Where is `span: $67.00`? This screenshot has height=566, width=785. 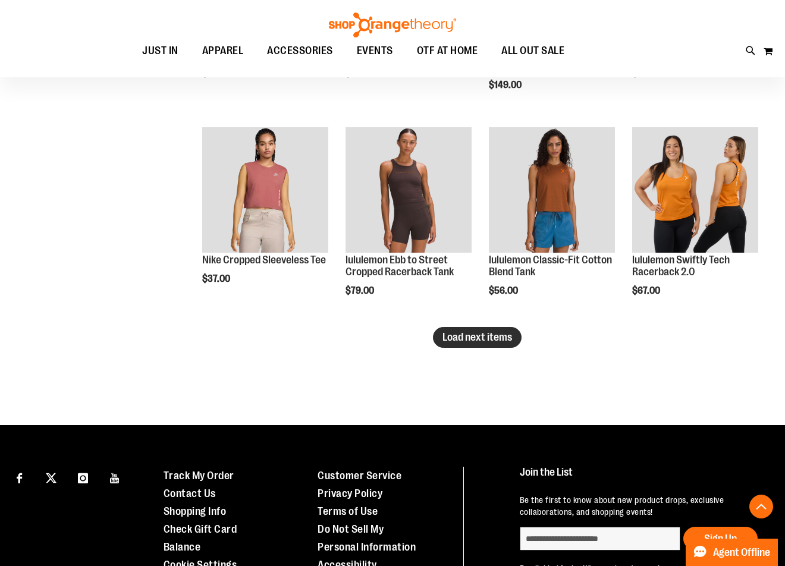 span: $67.00 is located at coordinates (647, 291).